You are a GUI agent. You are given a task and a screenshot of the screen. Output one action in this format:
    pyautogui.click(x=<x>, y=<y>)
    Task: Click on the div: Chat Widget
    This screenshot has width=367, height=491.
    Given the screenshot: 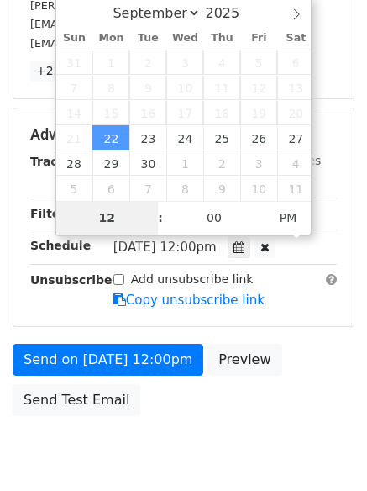 What is the action you would take?
    pyautogui.click(x=325, y=451)
    